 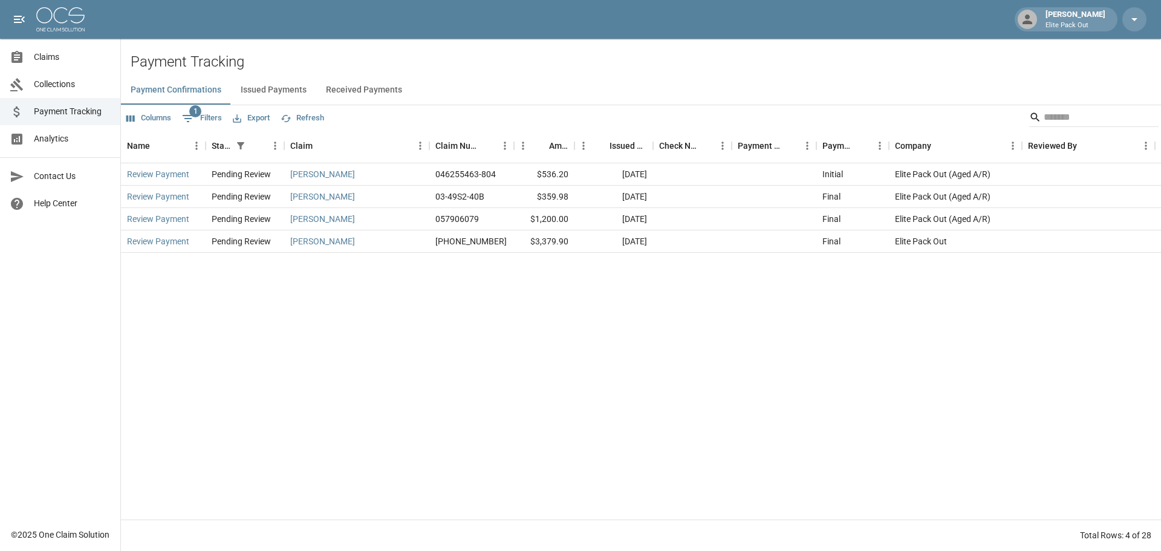 What do you see at coordinates (641, 90) in the screenshot?
I see `div: dynamic tabs` at bounding box center [641, 90].